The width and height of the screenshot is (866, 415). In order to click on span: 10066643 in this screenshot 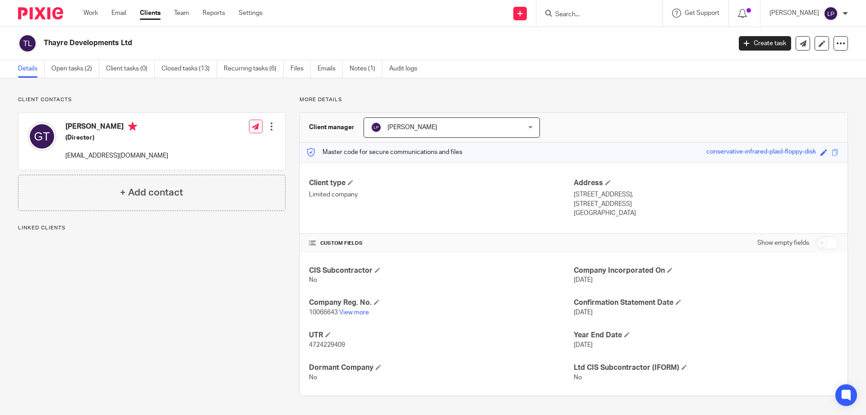, I will do `click(324, 312)`.